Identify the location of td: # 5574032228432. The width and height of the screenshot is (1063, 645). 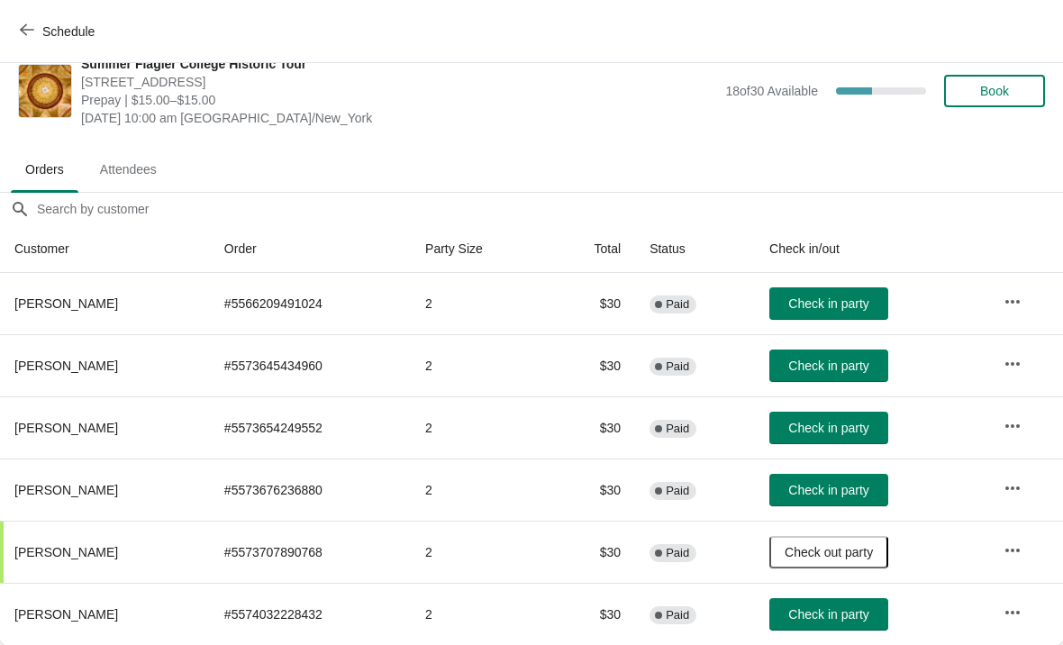
(310, 613).